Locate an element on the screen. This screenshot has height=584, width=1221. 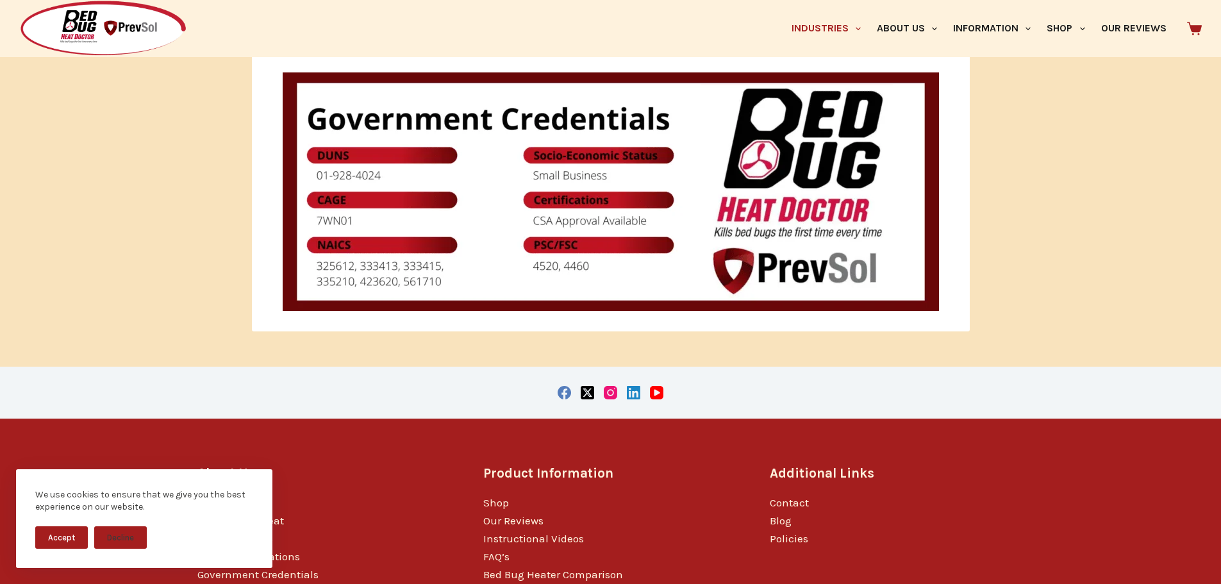
a: LinkedIn is located at coordinates (633, 392).